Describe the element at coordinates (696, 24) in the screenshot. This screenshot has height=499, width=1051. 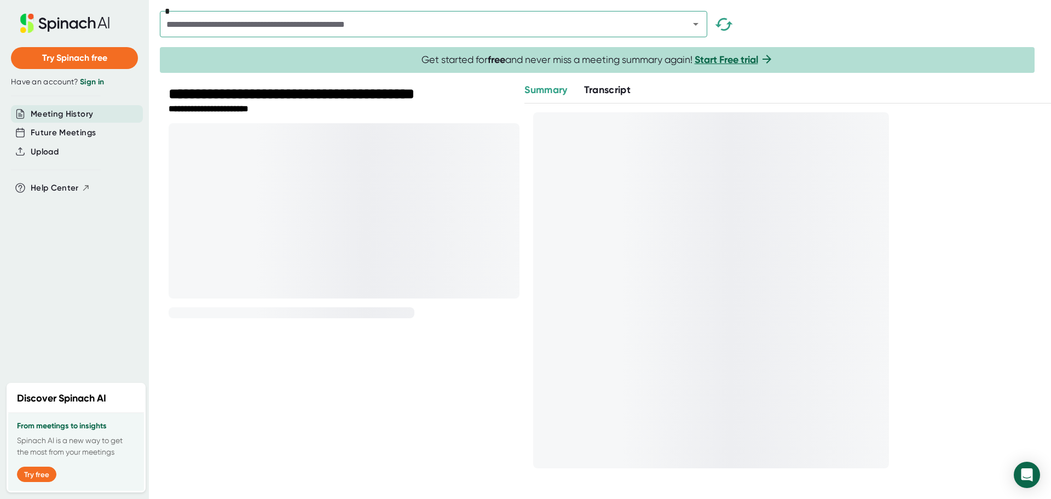
I see `button: Open` at that location.